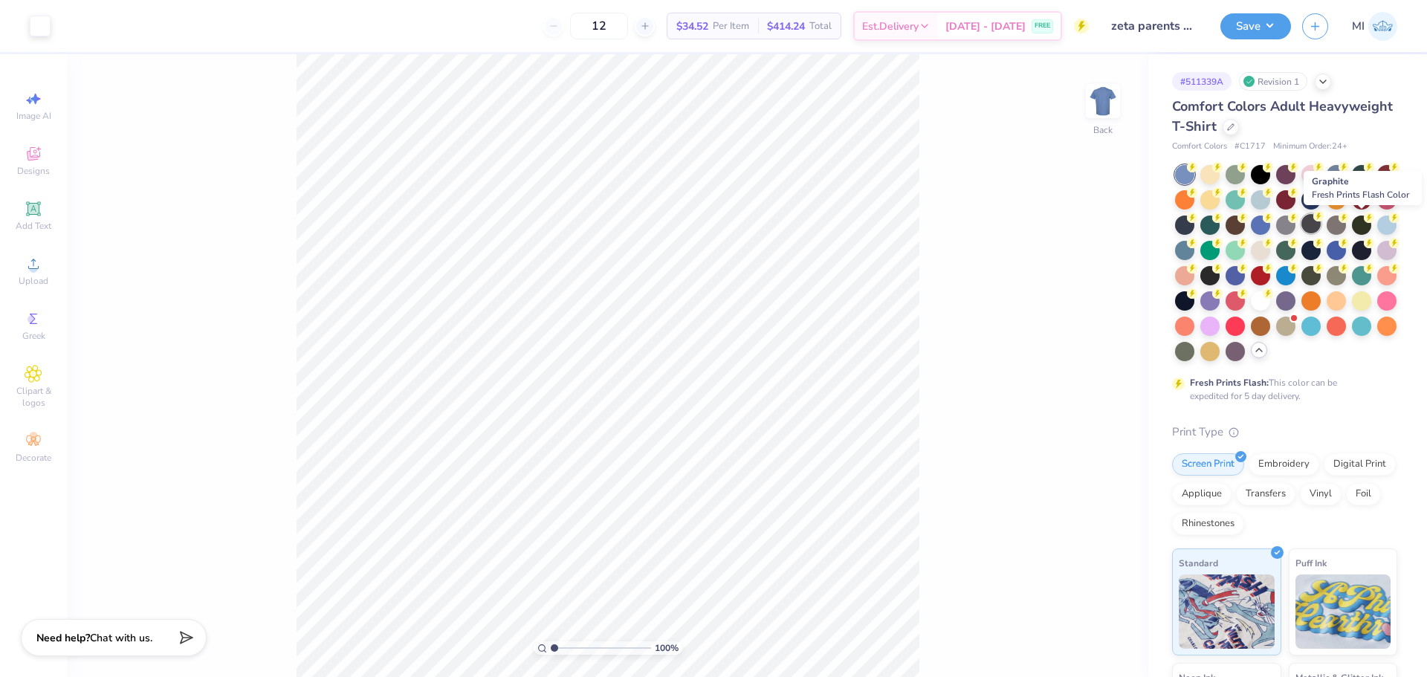  What do you see at coordinates (1363, 494) in the screenshot?
I see `div: Foil` at bounding box center [1363, 494].